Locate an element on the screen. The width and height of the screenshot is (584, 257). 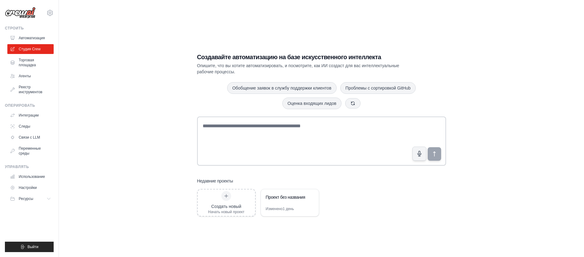
a: Использование is located at coordinates (30, 176).